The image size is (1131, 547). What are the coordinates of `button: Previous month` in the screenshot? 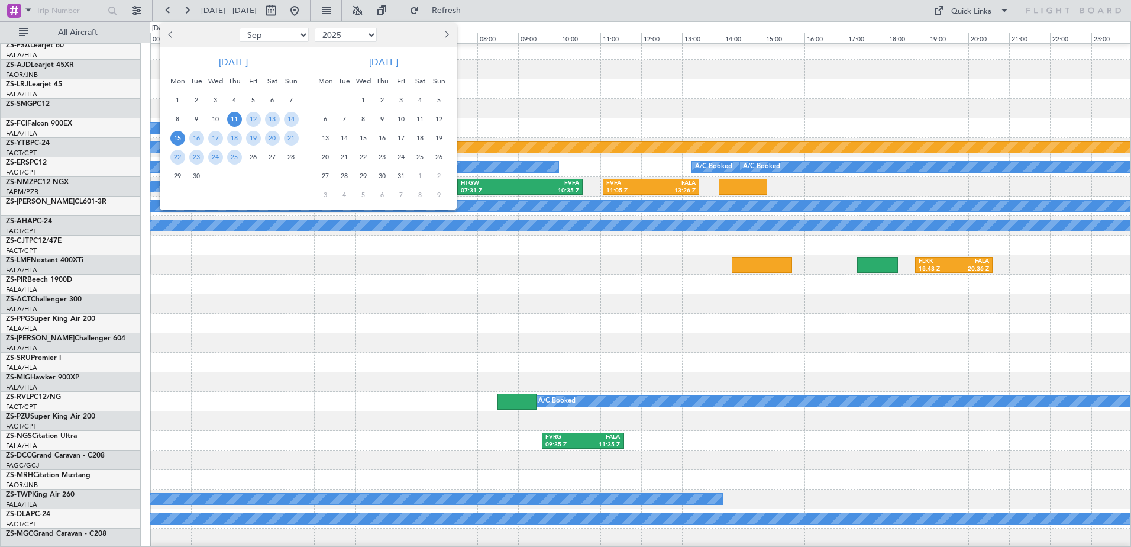 It's located at (171, 35).